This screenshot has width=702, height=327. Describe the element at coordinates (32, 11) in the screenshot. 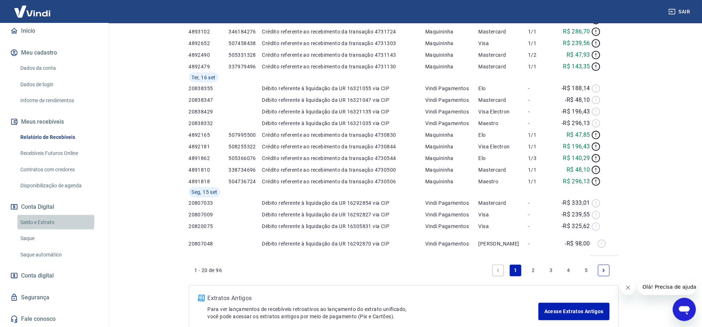

I see `img: Vindi` at that location.